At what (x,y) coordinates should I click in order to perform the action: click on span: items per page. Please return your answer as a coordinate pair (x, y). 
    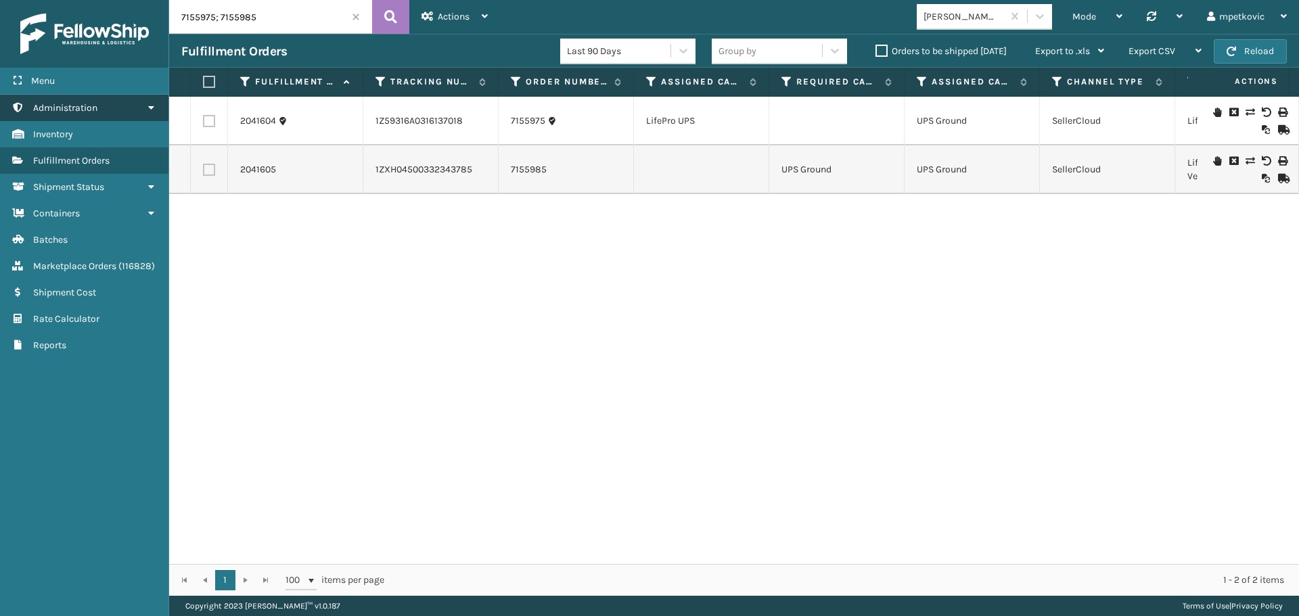
    Looking at the image, I should click on (335, 580).